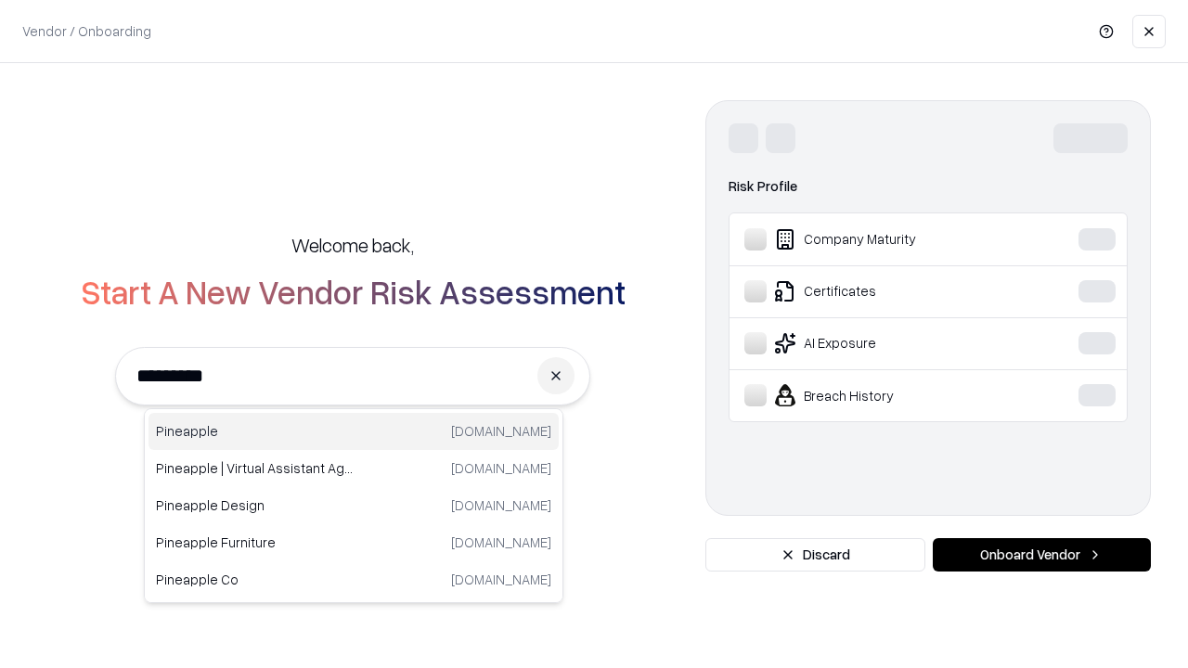  Describe the element at coordinates (254, 468) in the screenshot. I see `p: Pineapple | Virtual Assistant Agency` at that location.